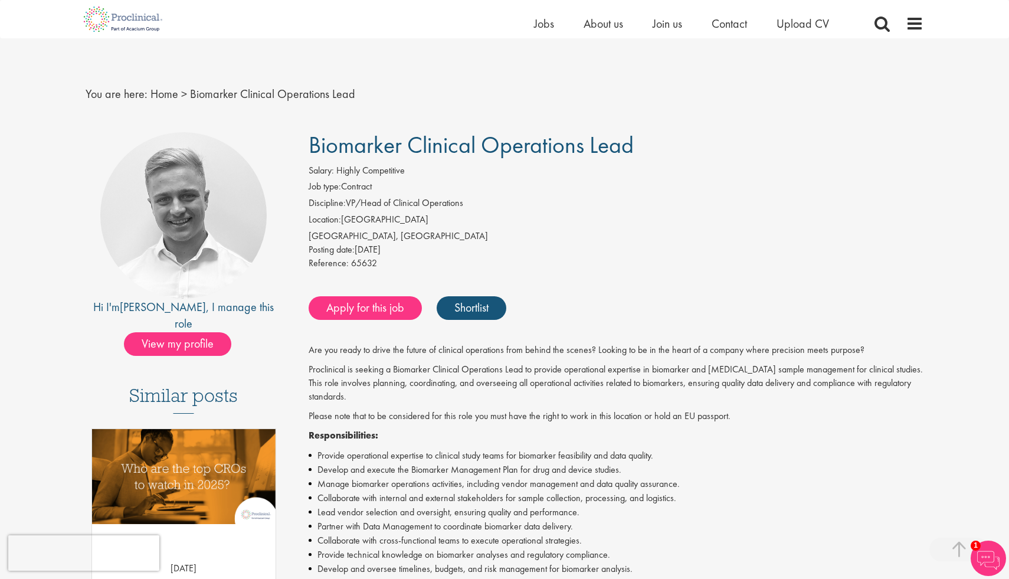 The image size is (1009, 579). What do you see at coordinates (729, 24) in the screenshot?
I see `a: Contact` at bounding box center [729, 24].